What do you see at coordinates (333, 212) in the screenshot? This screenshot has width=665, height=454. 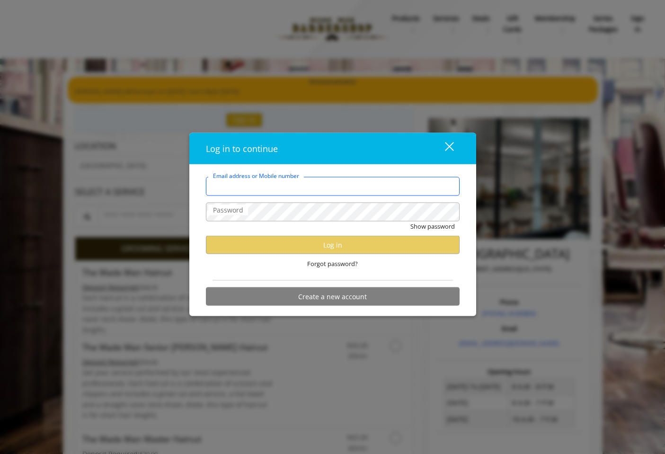 I see `input: Password` at bounding box center [333, 212].